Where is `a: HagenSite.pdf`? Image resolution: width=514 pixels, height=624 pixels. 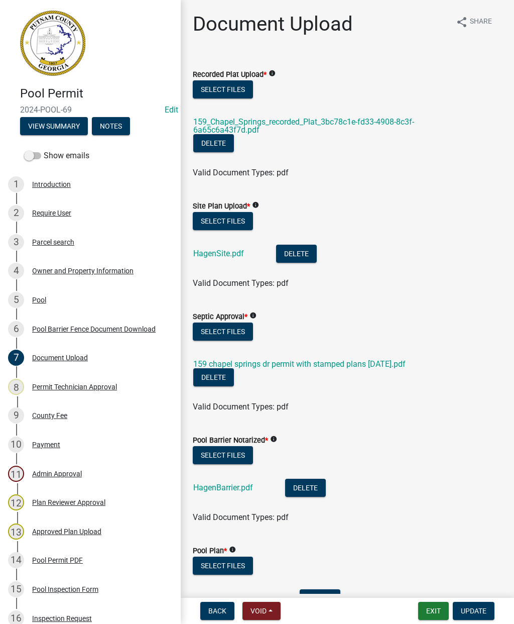
a: HagenSite.pdf is located at coordinates (218, 253).